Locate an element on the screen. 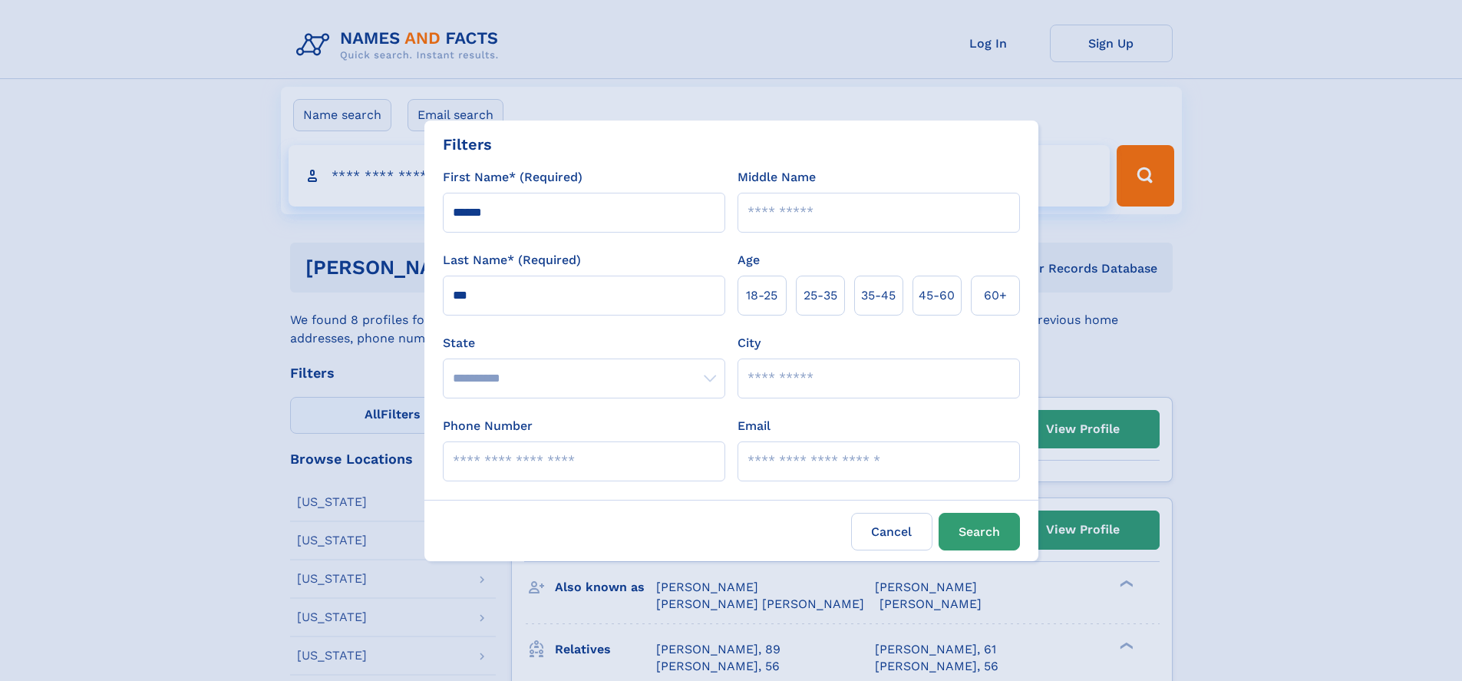  label: Age is located at coordinates (748, 260).